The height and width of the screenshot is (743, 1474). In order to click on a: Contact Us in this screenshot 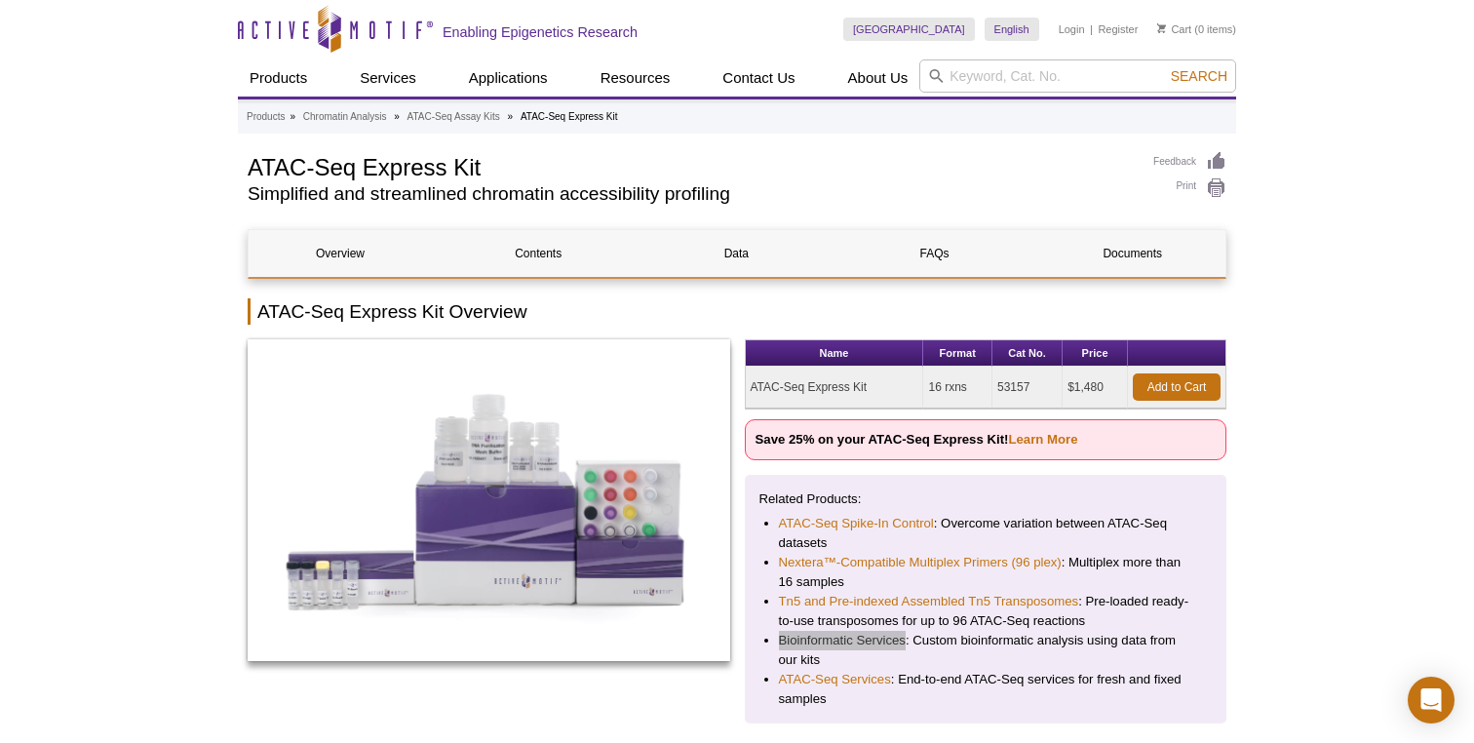, I will do `click(759, 78)`.